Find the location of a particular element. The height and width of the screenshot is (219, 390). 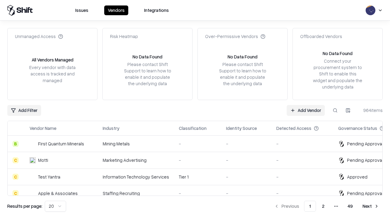

div: First Quantum Minerals is located at coordinates (61, 144).